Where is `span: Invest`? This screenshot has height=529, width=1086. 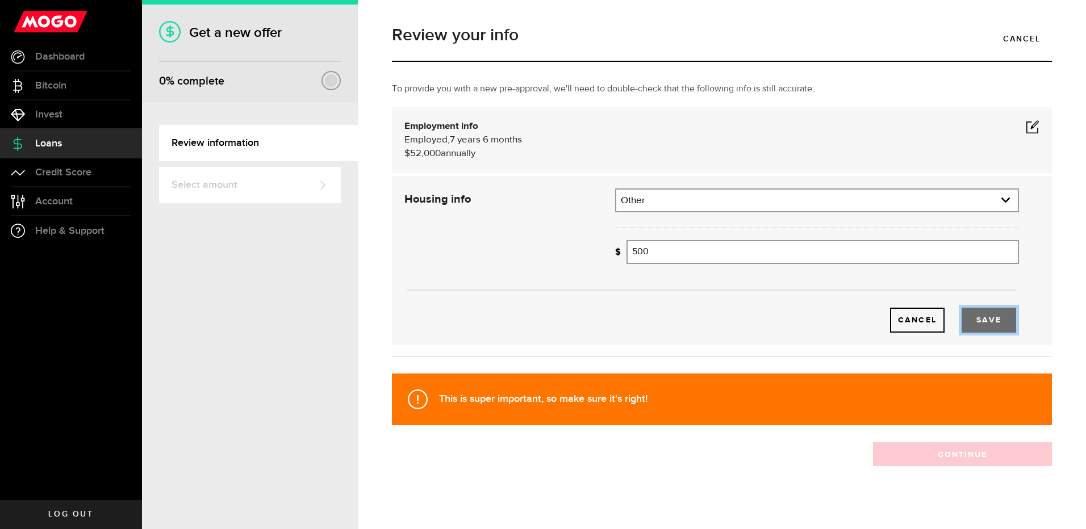 span: Invest is located at coordinates (49, 115).